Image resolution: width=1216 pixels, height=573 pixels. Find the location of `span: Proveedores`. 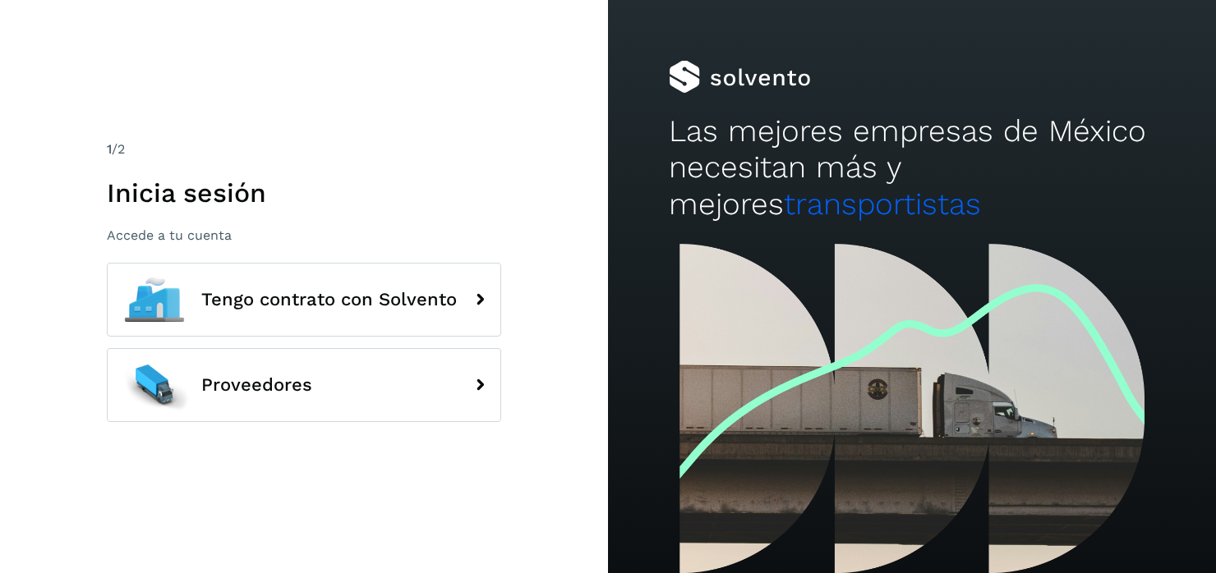

span: Proveedores is located at coordinates (256, 385).